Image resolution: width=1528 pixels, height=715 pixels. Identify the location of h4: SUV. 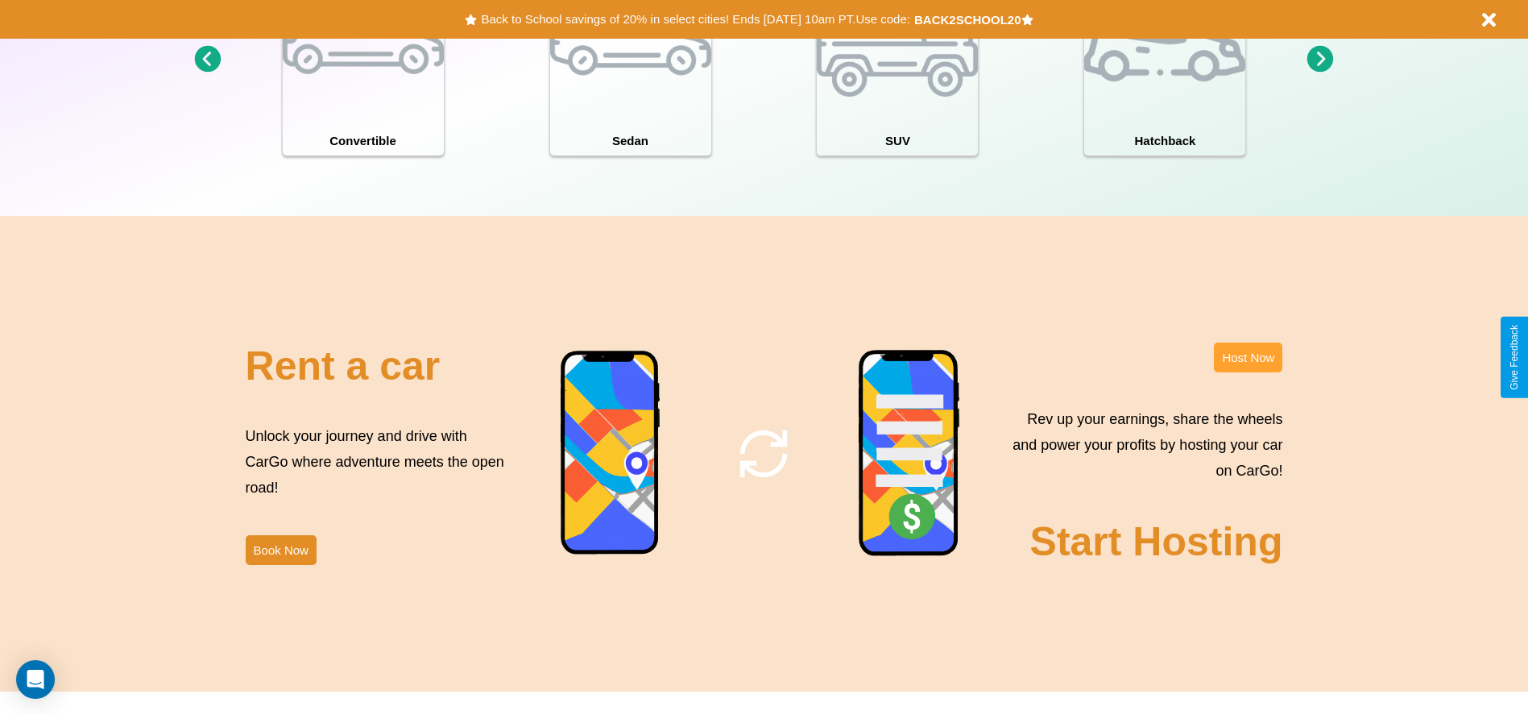
(897, 140).